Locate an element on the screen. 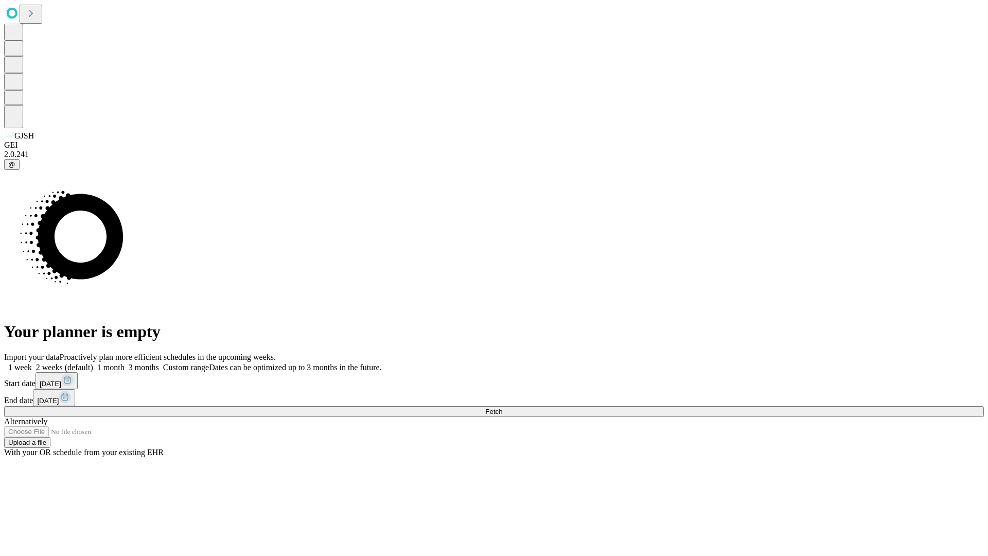 Image resolution: width=988 pixels, height=556 pixels. span: Custom range is located at coordinates (186, 367).